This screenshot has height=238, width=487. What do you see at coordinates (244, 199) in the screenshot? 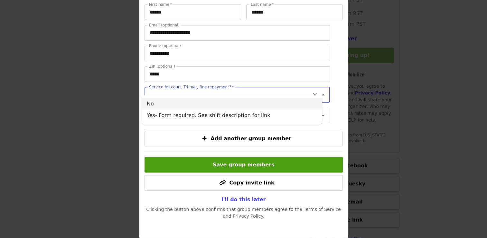
I see `span: I'll do this later` at bounding box center [244, 199].